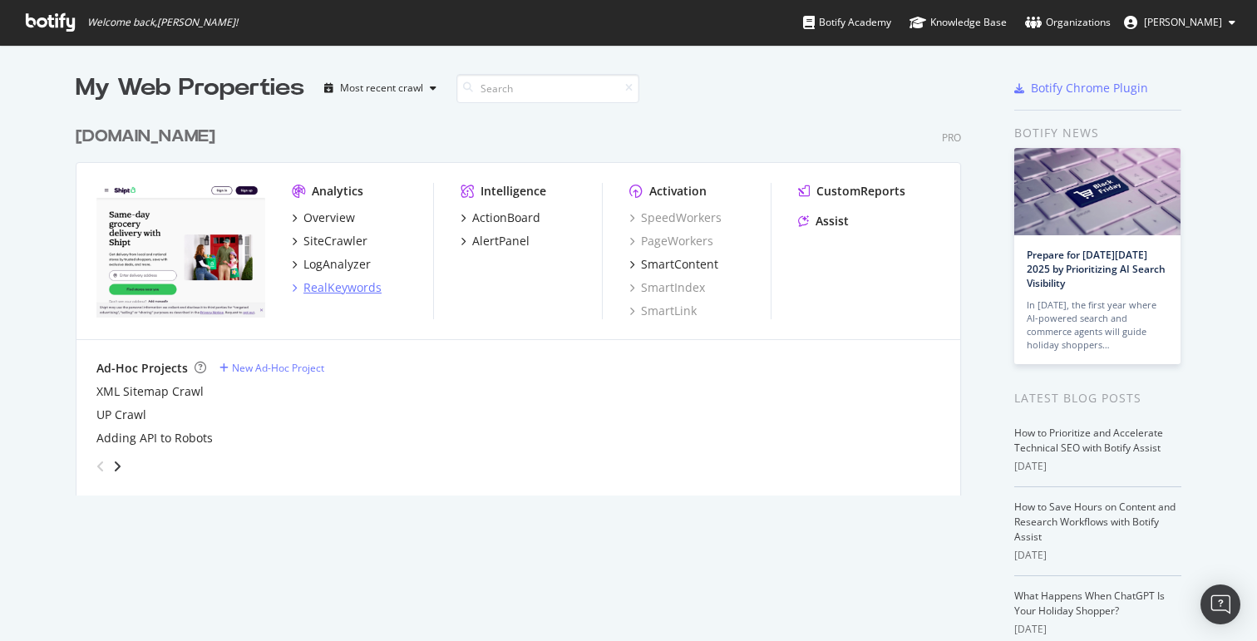 The width and height of the screenshot is (1257, 641). What do you see at coordinates (1068, 22) in the screenshot?
I see `div: Organizations` at bounding box center [1068, 22].